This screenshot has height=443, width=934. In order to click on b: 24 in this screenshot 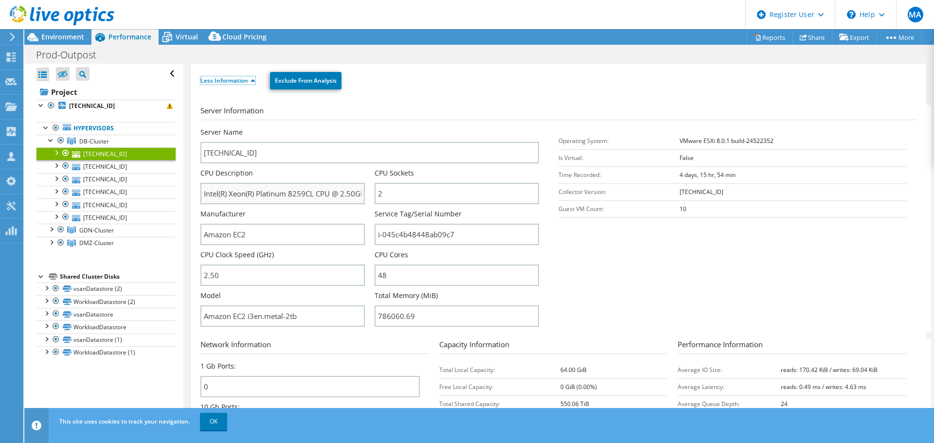, I will do `click(784, 404)`.